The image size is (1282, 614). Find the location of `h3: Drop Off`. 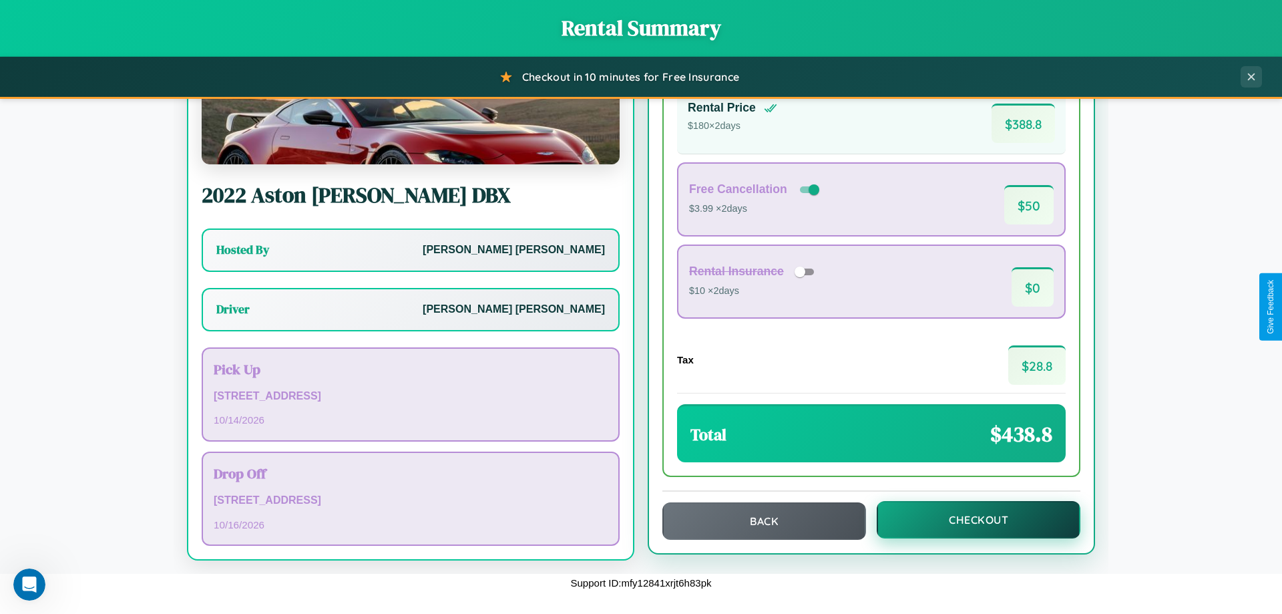

h3: Drop Off is located at coordinates (411, 473).